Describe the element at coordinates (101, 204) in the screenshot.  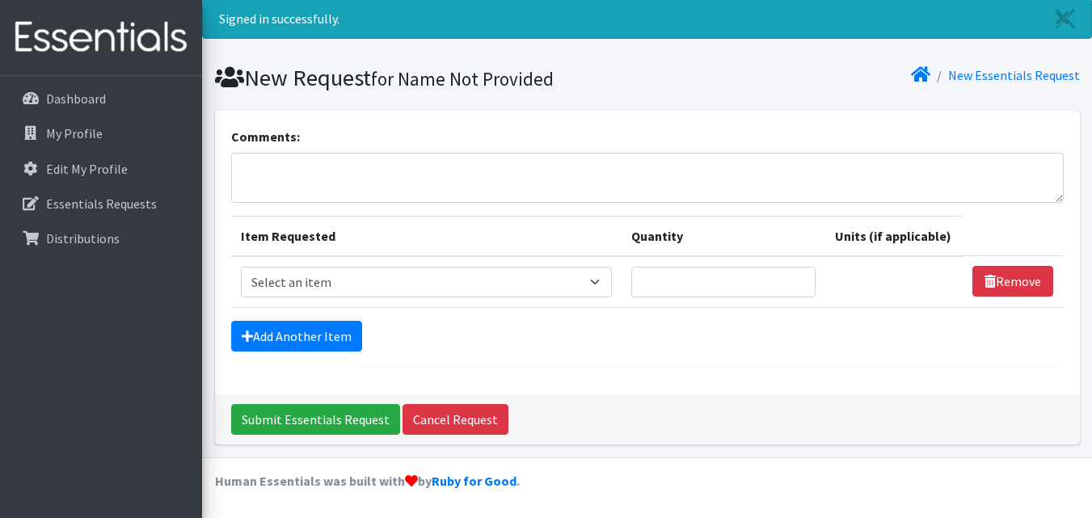
I see `p: Essentials Requests` at that location.